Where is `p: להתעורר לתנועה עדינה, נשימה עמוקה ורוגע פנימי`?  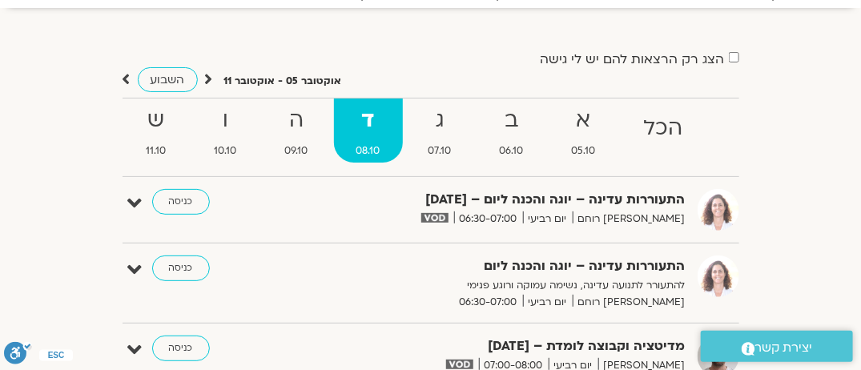
p: להתעורר לתנועה עדינה, נשימה עמוקה ורוגע פנימי is located at coordinates (513, 285).